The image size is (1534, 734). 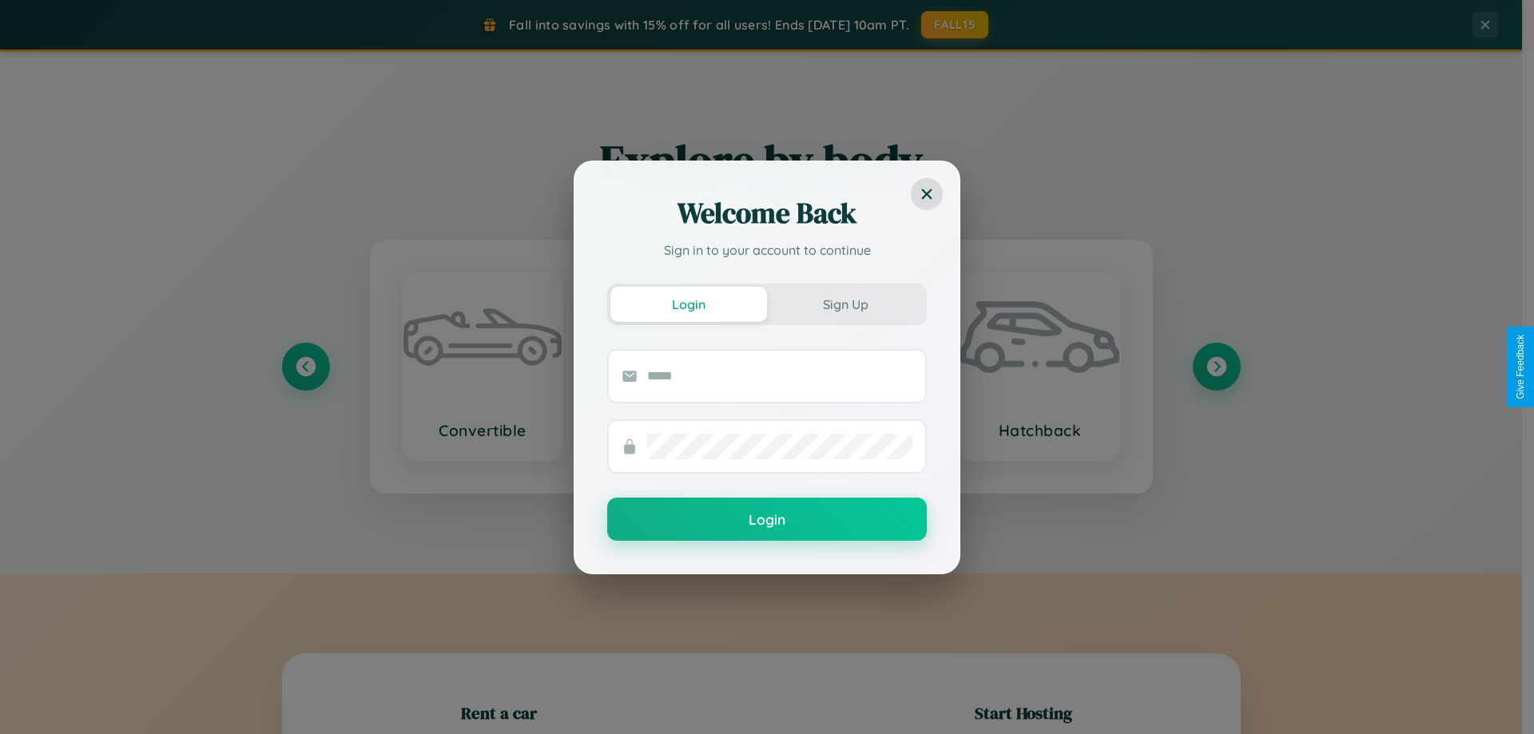 What do you see at coordinates (1520, 367) in the screenshot?
I see `div: Give Feedback` at bounding box center [1520, 367].